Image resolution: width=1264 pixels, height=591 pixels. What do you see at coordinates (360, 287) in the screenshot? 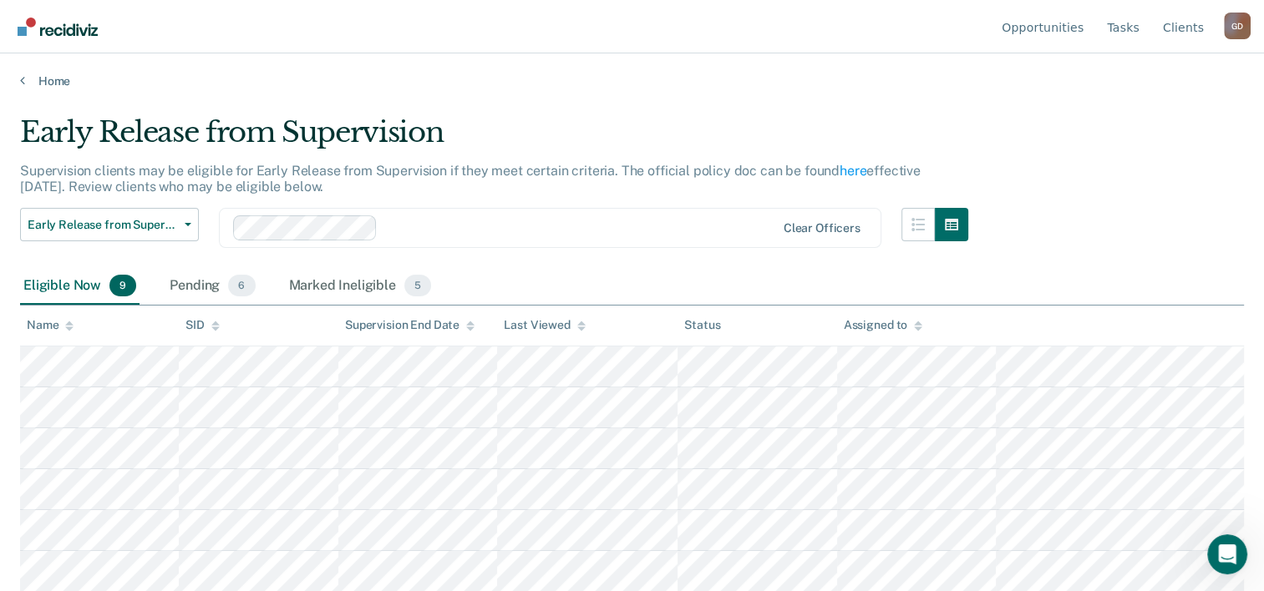
I see `div: Marked Ineligible5` at bounding box center [360, 287].